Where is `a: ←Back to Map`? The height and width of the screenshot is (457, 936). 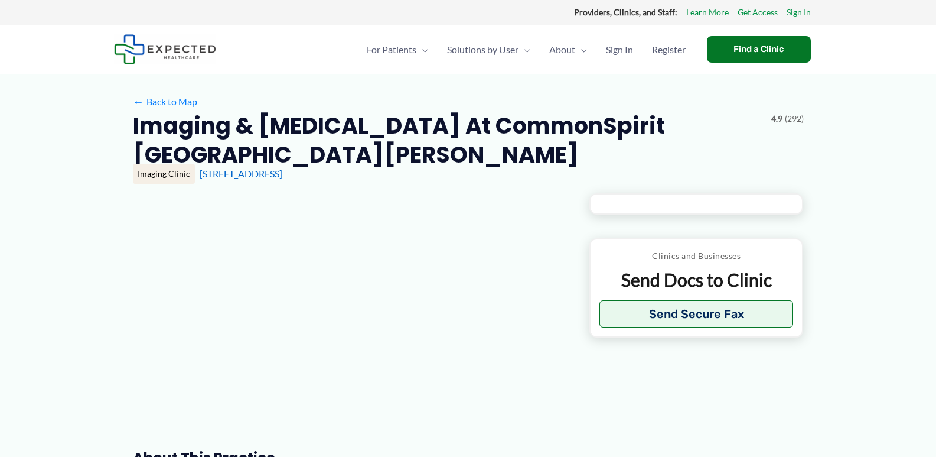 a: ←Back to Map is located at coordinates (165, 102).